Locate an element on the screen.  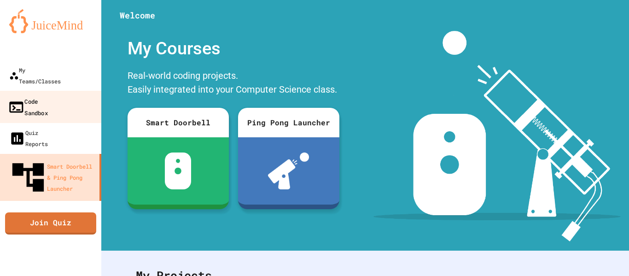
img: sdb-white.svg is located at coordinates (178, 171).